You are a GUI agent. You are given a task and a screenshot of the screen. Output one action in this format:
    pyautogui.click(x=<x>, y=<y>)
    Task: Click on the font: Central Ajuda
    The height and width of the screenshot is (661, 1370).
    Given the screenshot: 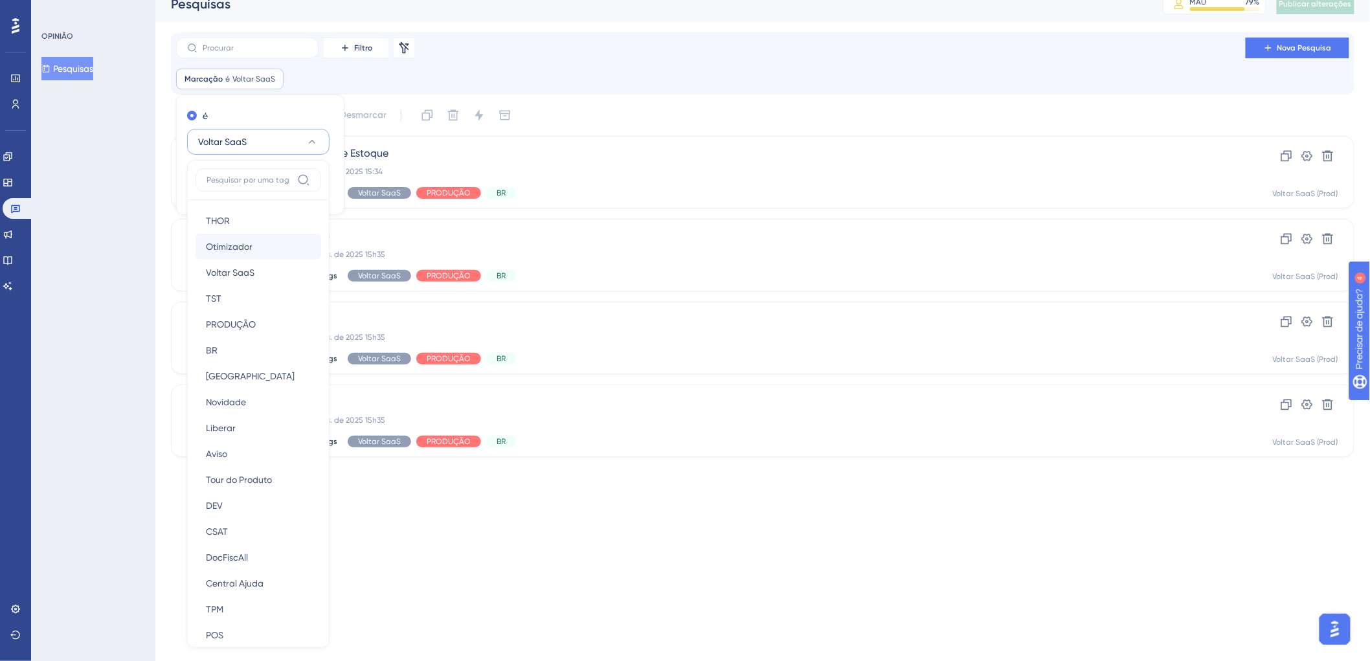 What is the action you would take?
    pyautogui.click(x=234, y=583)
    